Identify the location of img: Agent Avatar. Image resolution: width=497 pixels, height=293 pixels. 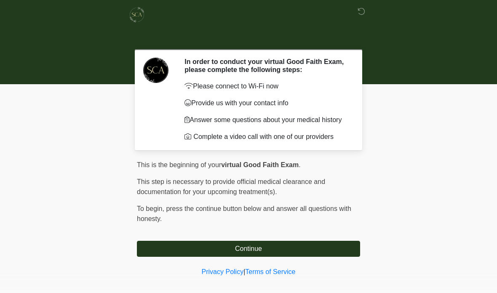
(156, 70).